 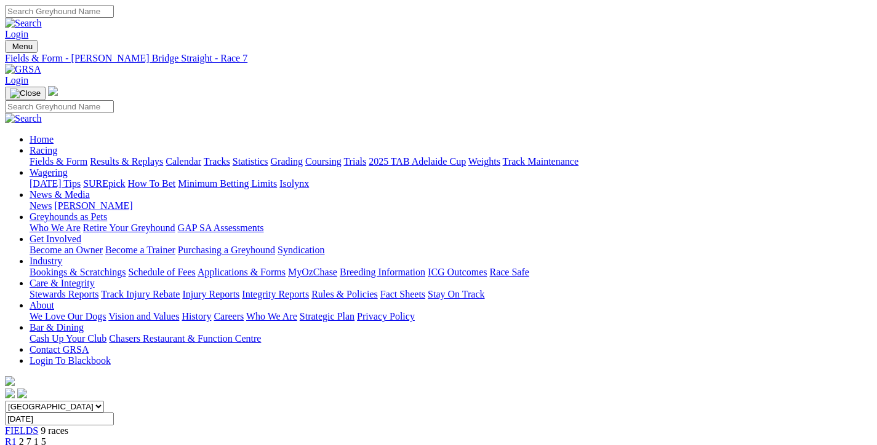 I want to click on a: Calendar, so click(x=183, y=161).